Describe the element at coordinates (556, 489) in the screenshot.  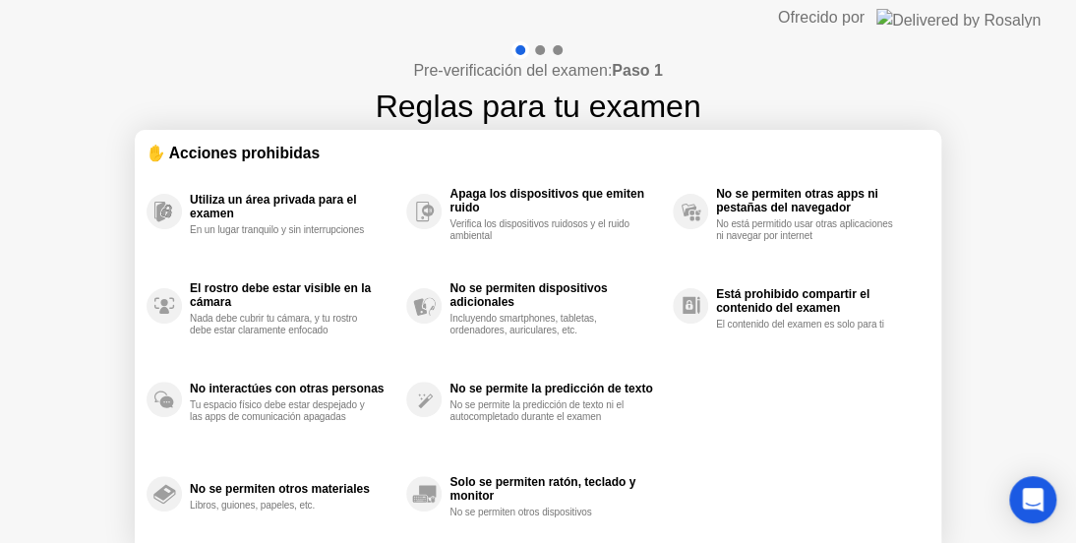
I see `div: Solo se permiten ratón, teclado y monitor` at that location.